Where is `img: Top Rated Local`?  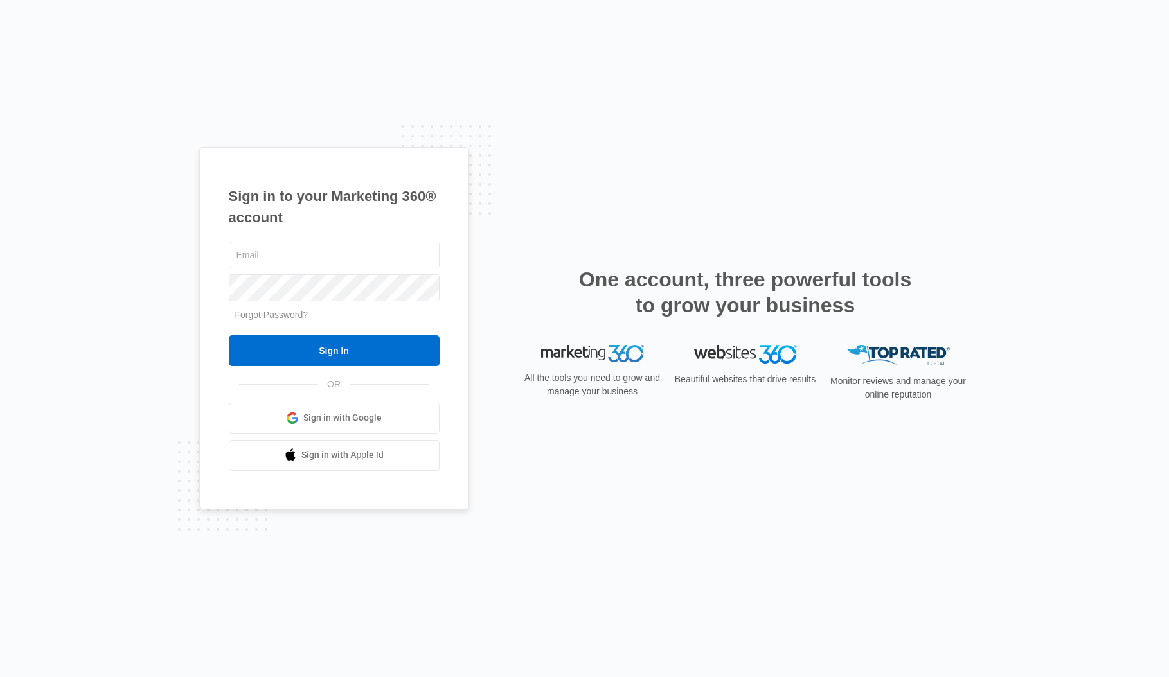
img: Top Rated Local is located at coordinates (898, 355).